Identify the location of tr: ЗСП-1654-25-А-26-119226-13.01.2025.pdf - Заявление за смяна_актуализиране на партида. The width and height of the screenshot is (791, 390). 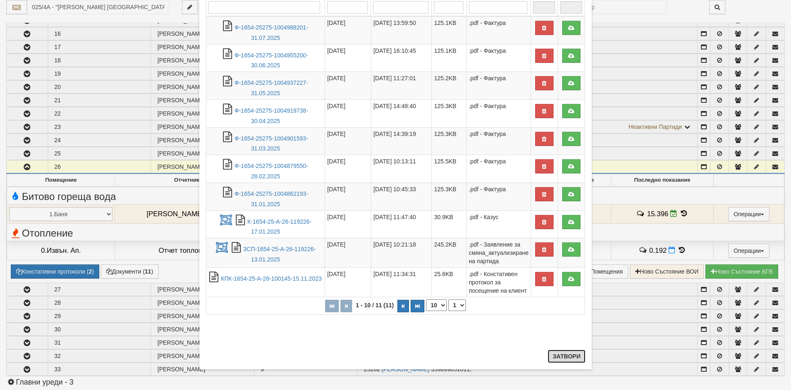
(396, 253).